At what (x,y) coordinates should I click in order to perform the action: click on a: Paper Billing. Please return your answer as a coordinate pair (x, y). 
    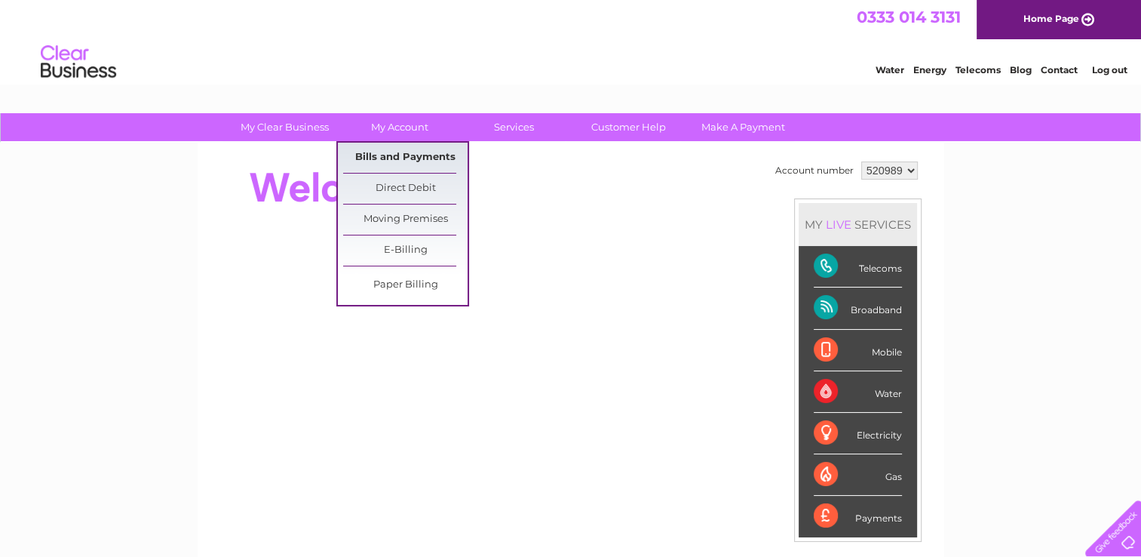
    Looking at the image, I should click on (405, 285).